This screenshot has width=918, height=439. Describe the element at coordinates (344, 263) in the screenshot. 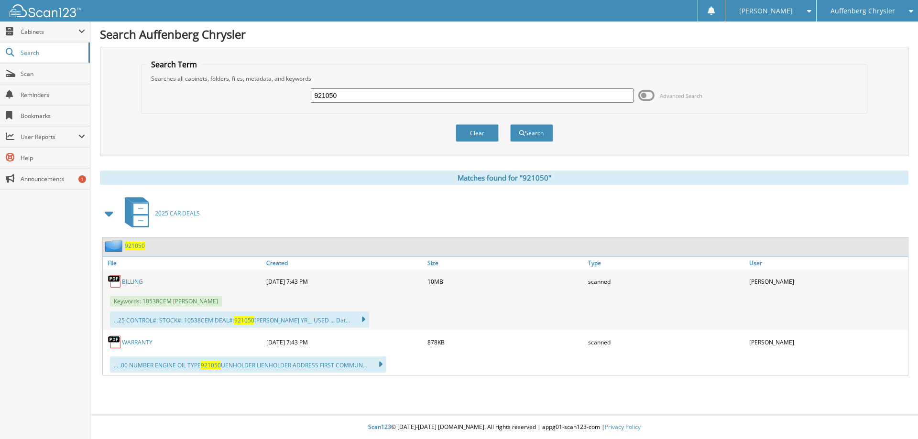

I see `a: Created` at that location.